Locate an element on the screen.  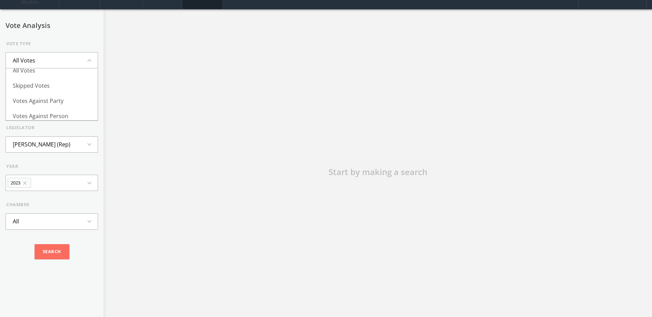
i: close is located at coordinates (25, 183).